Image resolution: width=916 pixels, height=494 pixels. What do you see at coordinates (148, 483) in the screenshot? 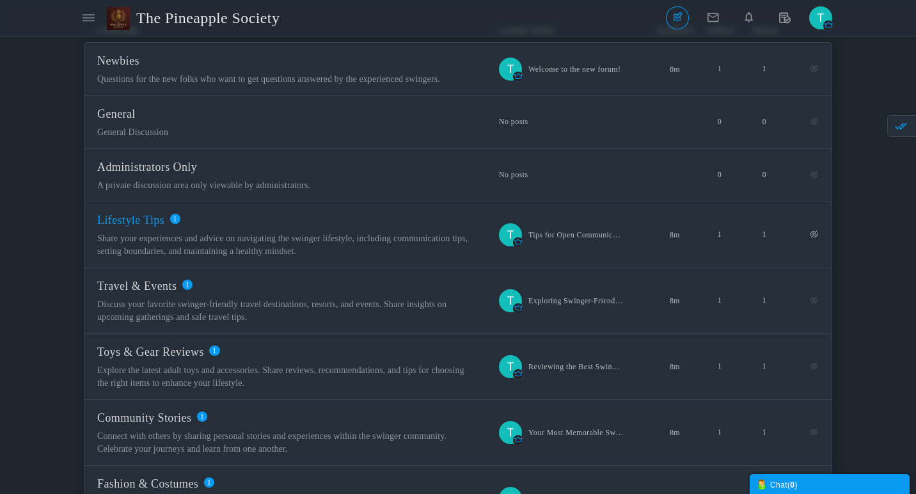
I see `span: Fashion & Costumes` at bounding box center [148, 483].